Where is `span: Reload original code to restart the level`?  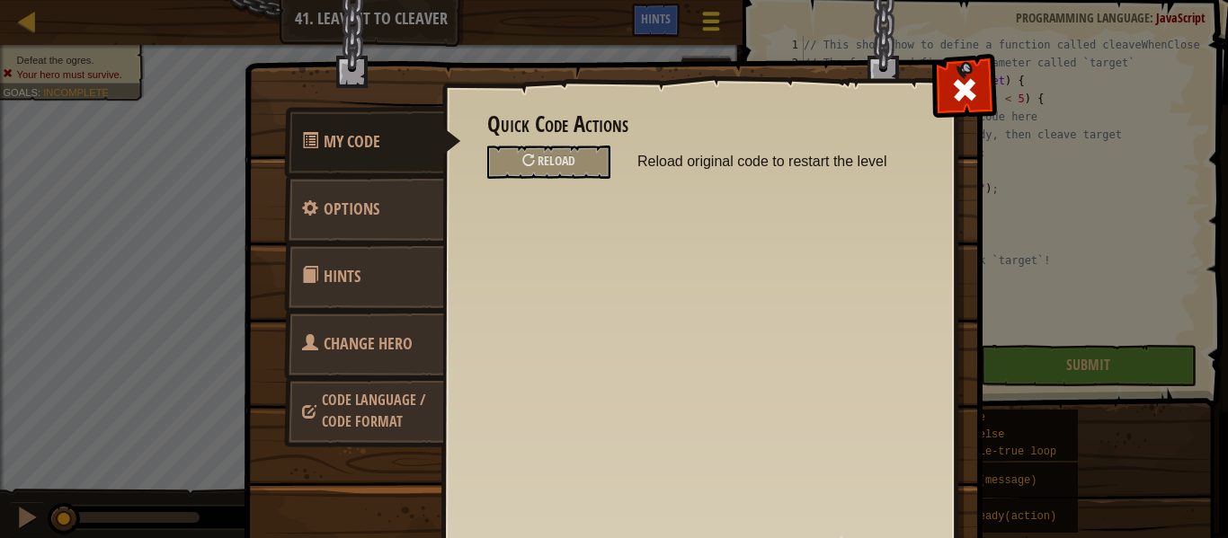 span: Reload original code to restart the level is located at coordinates (774, 162).